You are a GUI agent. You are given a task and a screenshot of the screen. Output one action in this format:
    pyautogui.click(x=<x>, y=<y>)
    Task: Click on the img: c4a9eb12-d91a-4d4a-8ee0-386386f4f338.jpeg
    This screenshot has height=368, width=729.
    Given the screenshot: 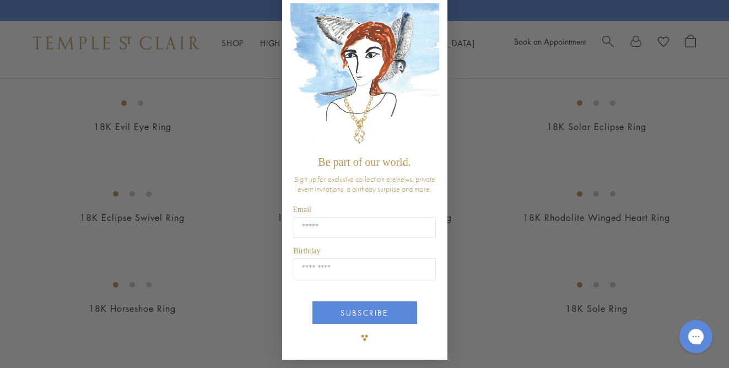 What is the action you would take?
    pyautogui.click(x=365, y=77)
    